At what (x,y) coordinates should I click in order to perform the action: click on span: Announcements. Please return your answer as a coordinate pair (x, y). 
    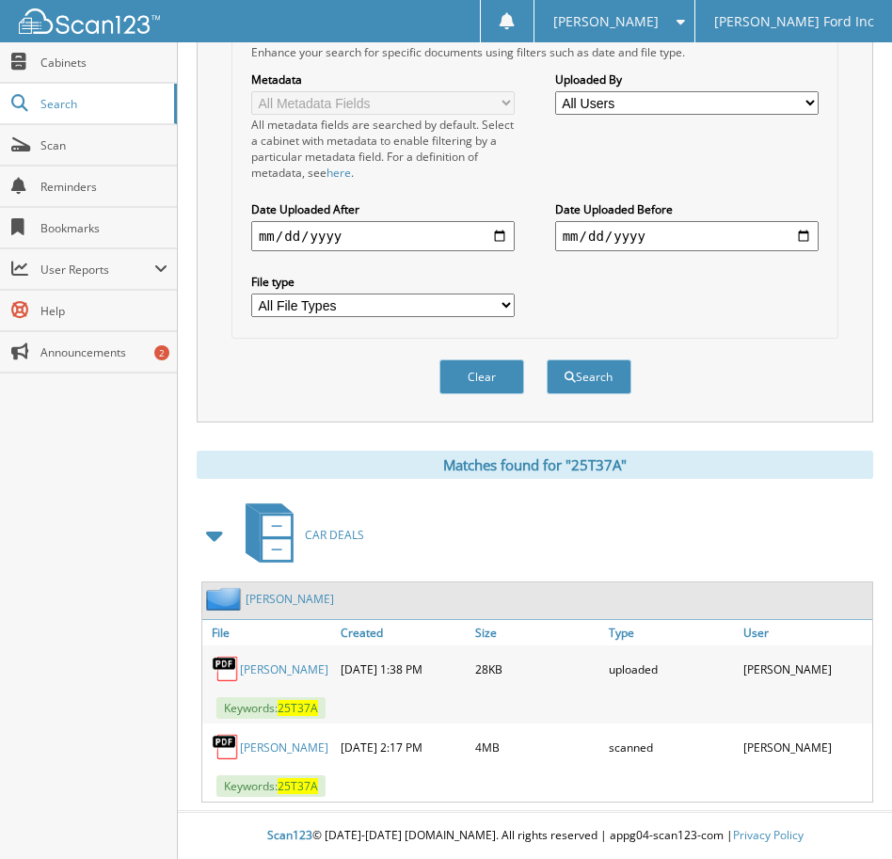
    Looking at the image, I should click on (104, 352).